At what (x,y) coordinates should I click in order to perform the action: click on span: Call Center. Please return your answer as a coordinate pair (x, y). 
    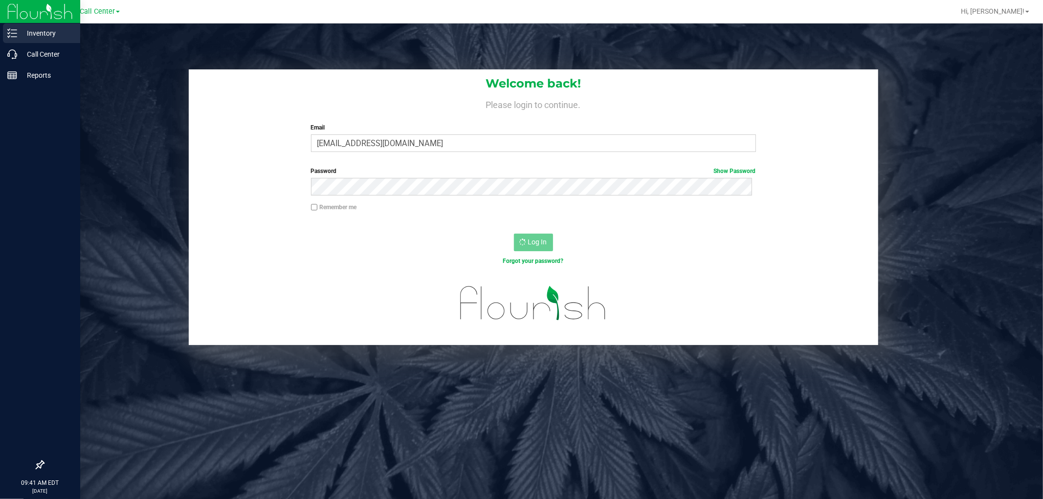
    Looking at the image, I should click on (97, 11).